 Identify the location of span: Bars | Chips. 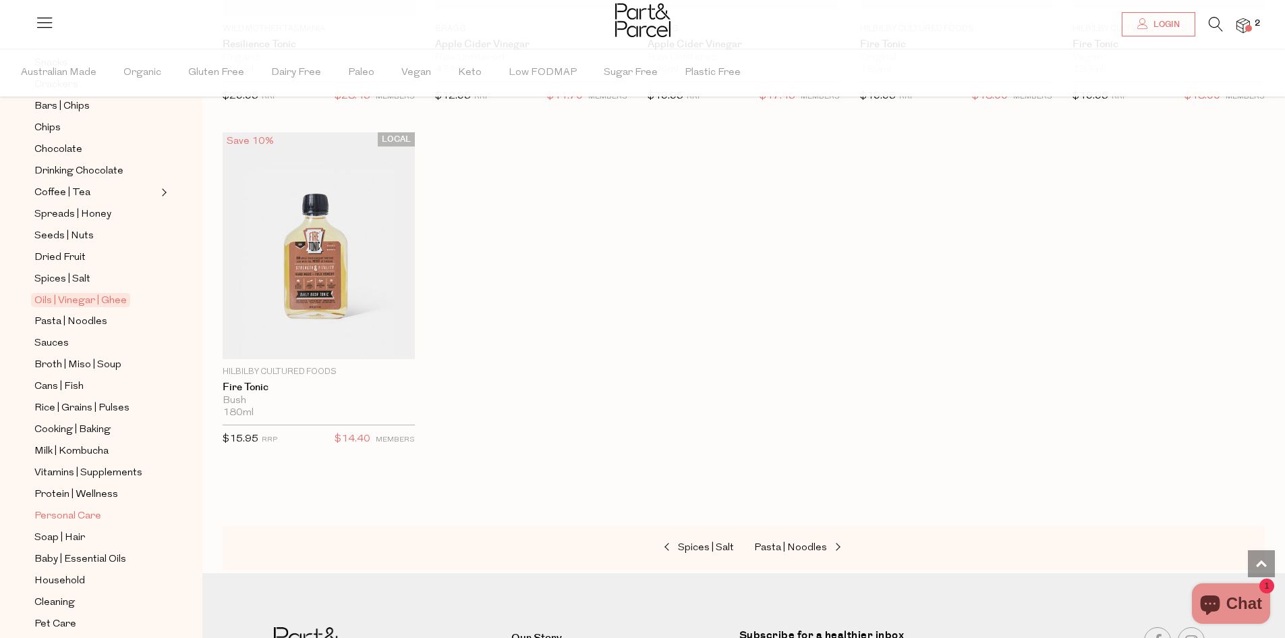
(62, 107).